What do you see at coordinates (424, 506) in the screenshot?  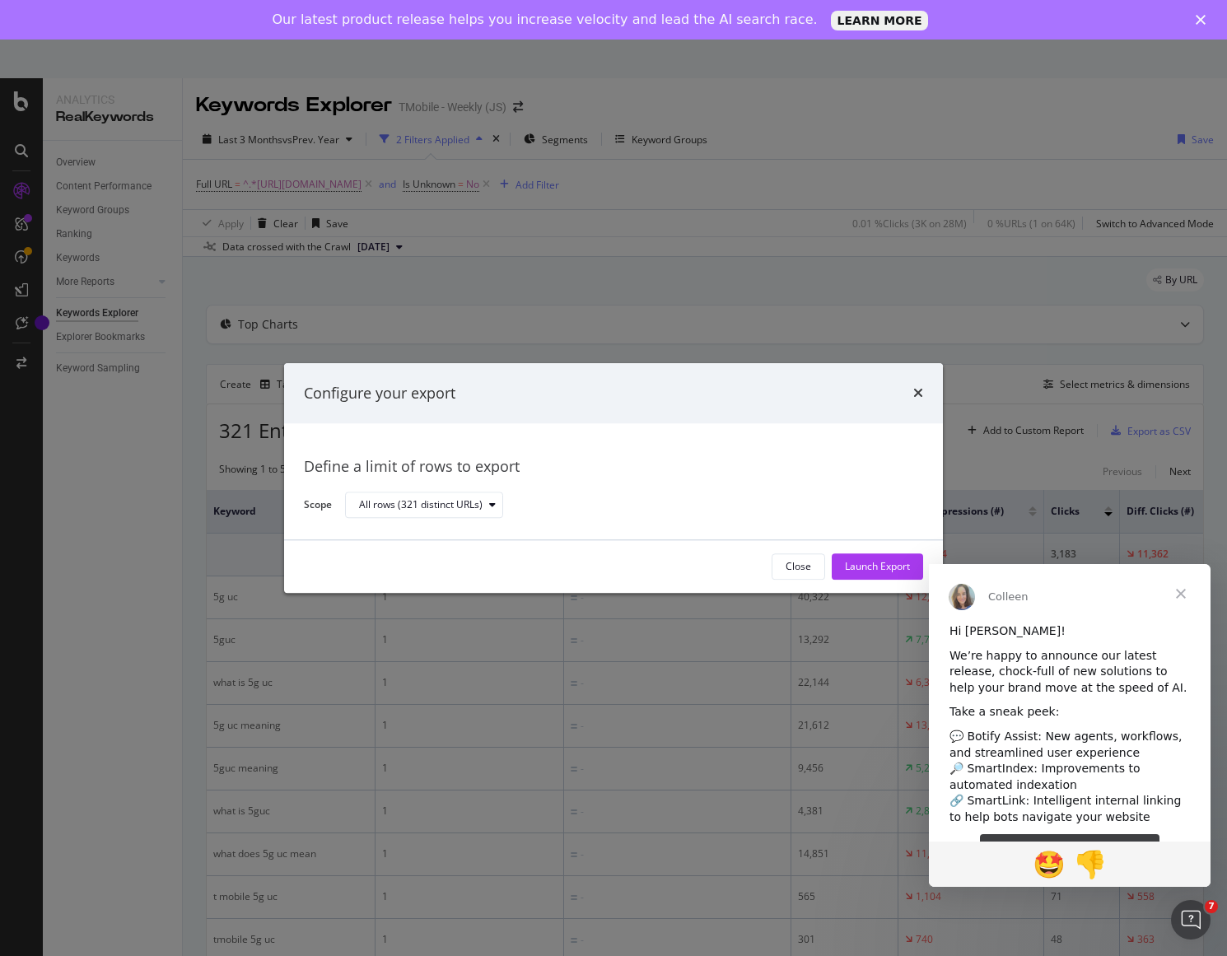 I see `button: All rows (321 distinct URLs)` at bounding box center [424, 506].